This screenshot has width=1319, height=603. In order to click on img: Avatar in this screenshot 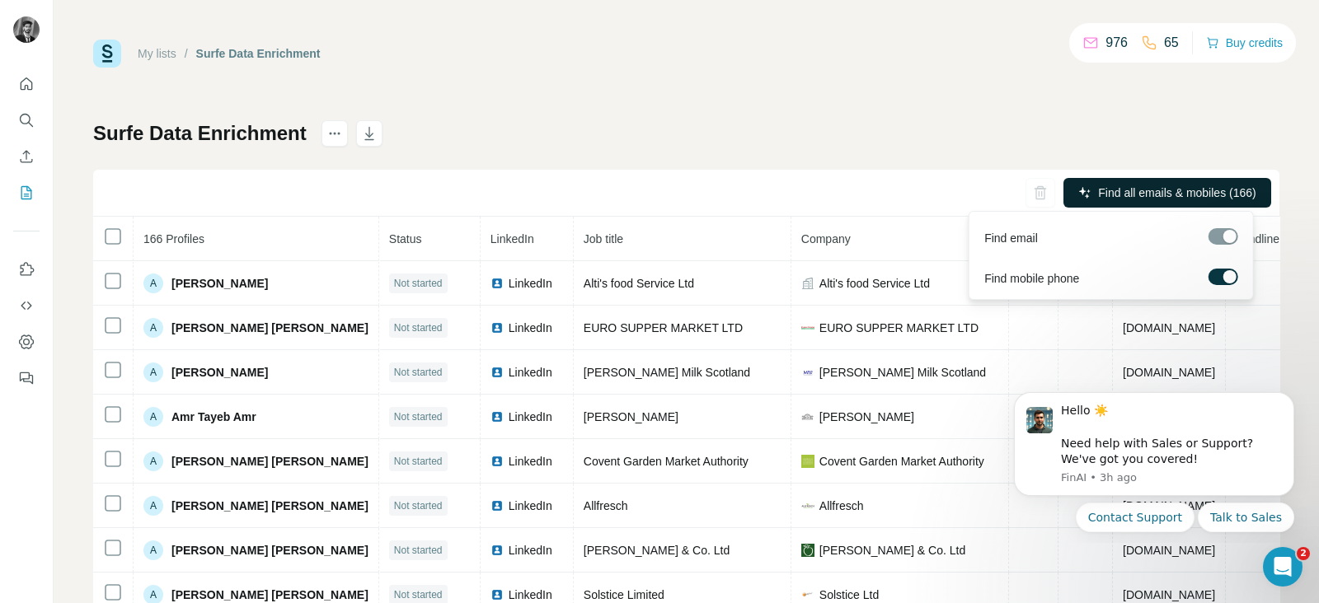, I will do `click(26, 30)`.